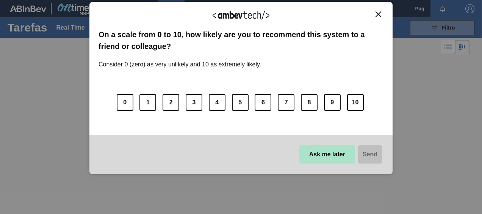 Image resolution: width=482 pixels, height=214 pixels. Describe the element at coordinates (378, 14) in the screenshot. I see `button: Close` at that location.